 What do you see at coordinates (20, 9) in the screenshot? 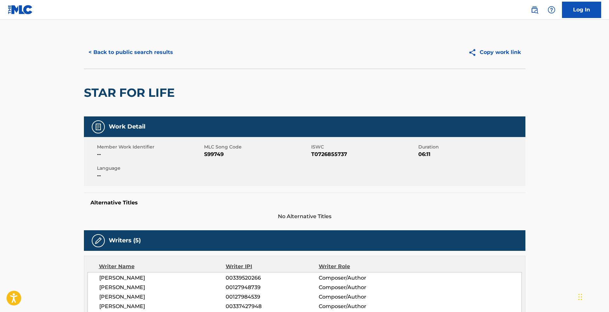
I see `img: MLC Logo` at bounding box center [20, 9].